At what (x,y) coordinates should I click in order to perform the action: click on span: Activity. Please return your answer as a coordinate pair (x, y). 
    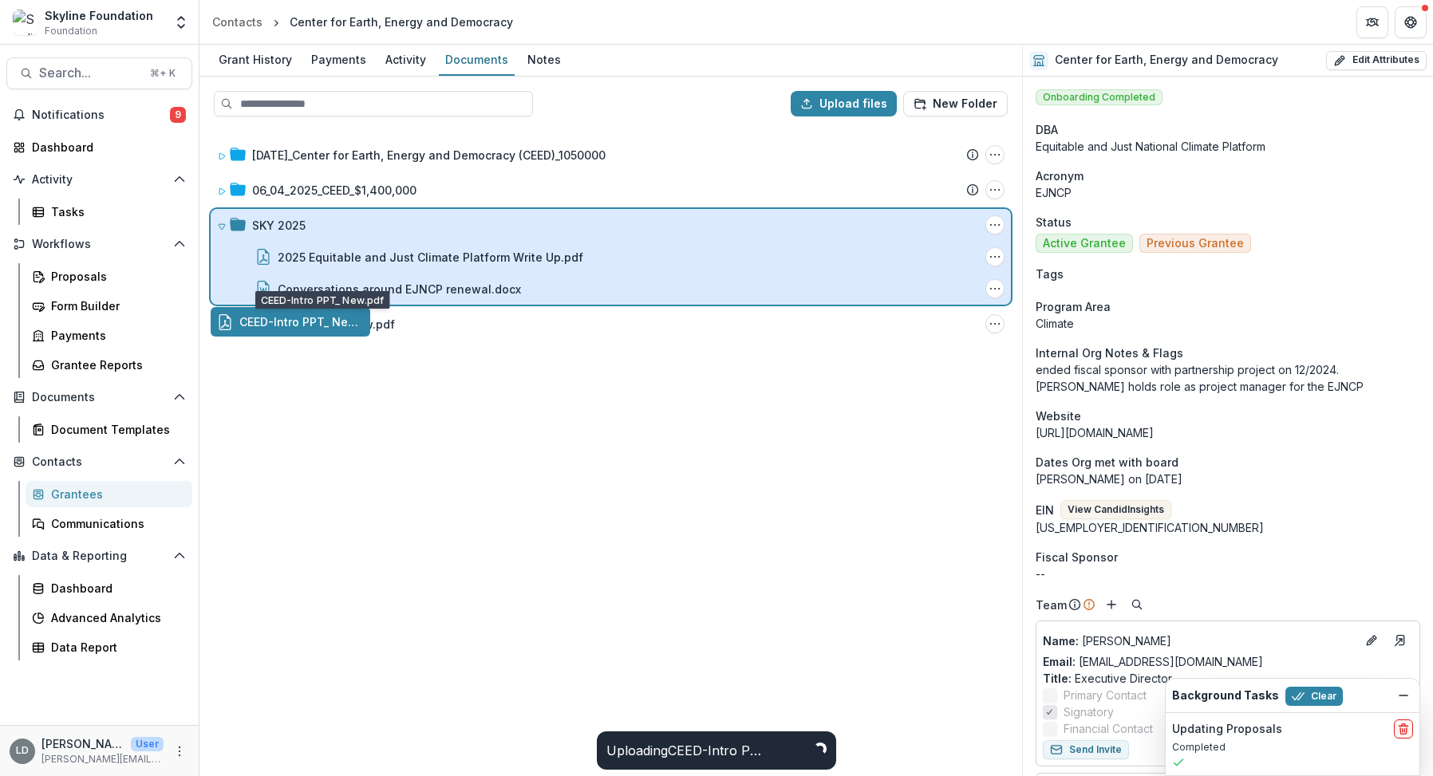
    Looking at the image, I should click on (99, 180).